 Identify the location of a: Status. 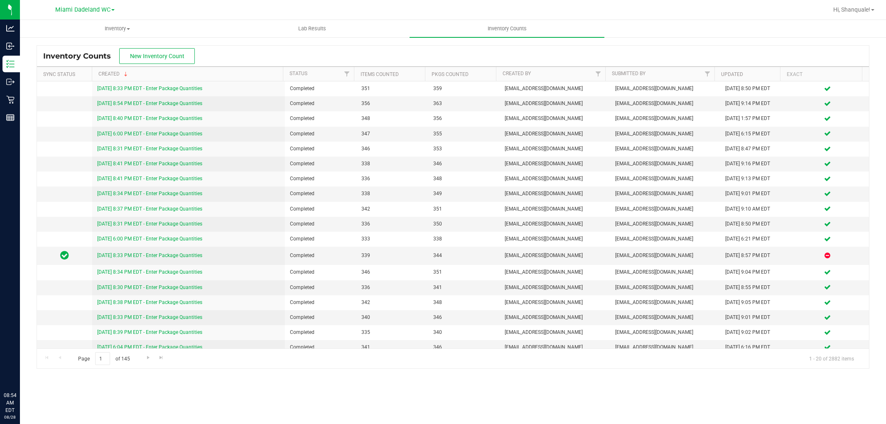
(298, 74).